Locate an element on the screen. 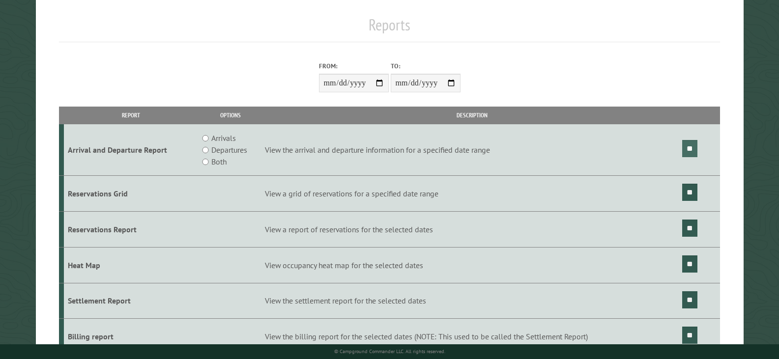  label: To: is located at coordinates (426, 66).